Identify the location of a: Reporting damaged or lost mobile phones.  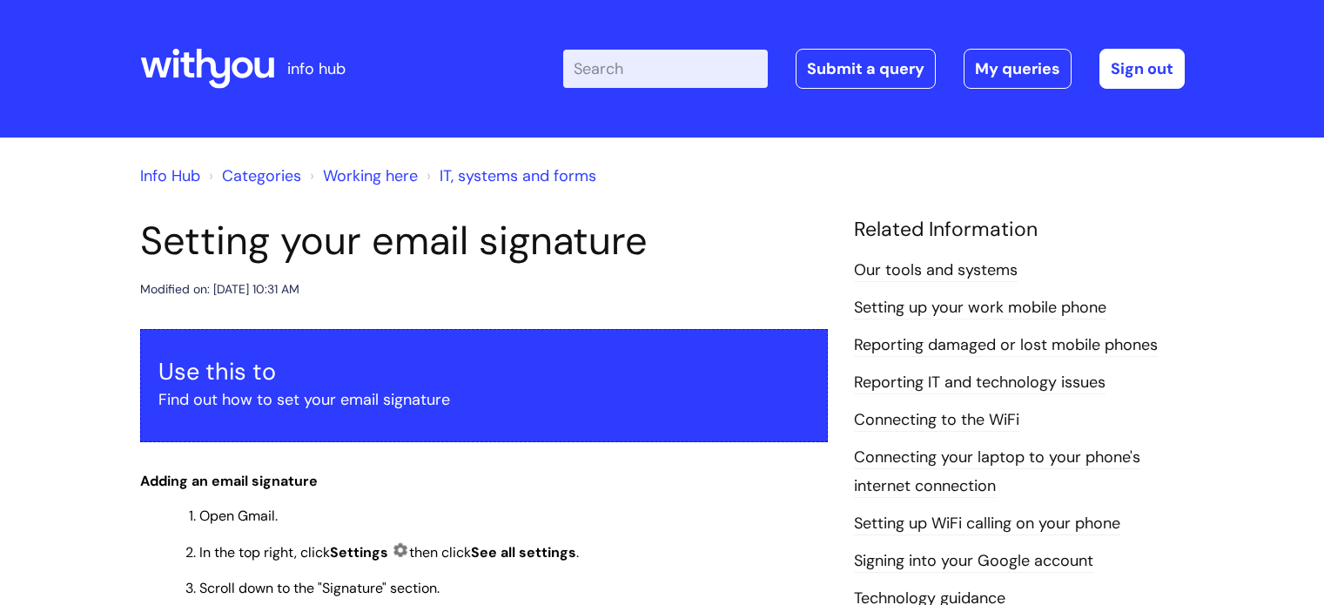
(1005, 345).